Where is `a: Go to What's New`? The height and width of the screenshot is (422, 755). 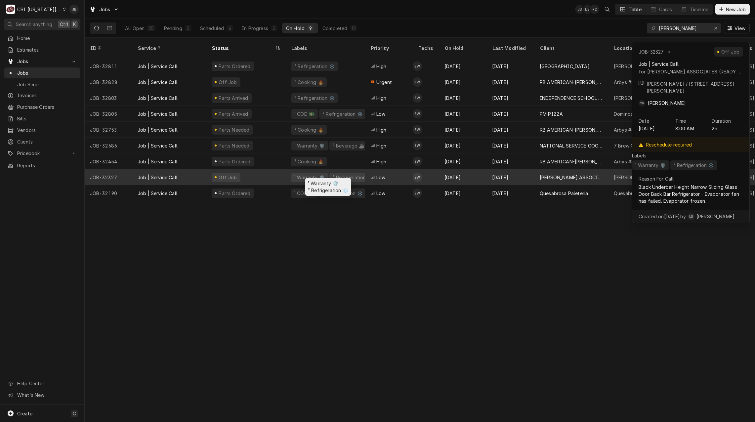
a: Go to What's New is located at coordinates (42, 395).